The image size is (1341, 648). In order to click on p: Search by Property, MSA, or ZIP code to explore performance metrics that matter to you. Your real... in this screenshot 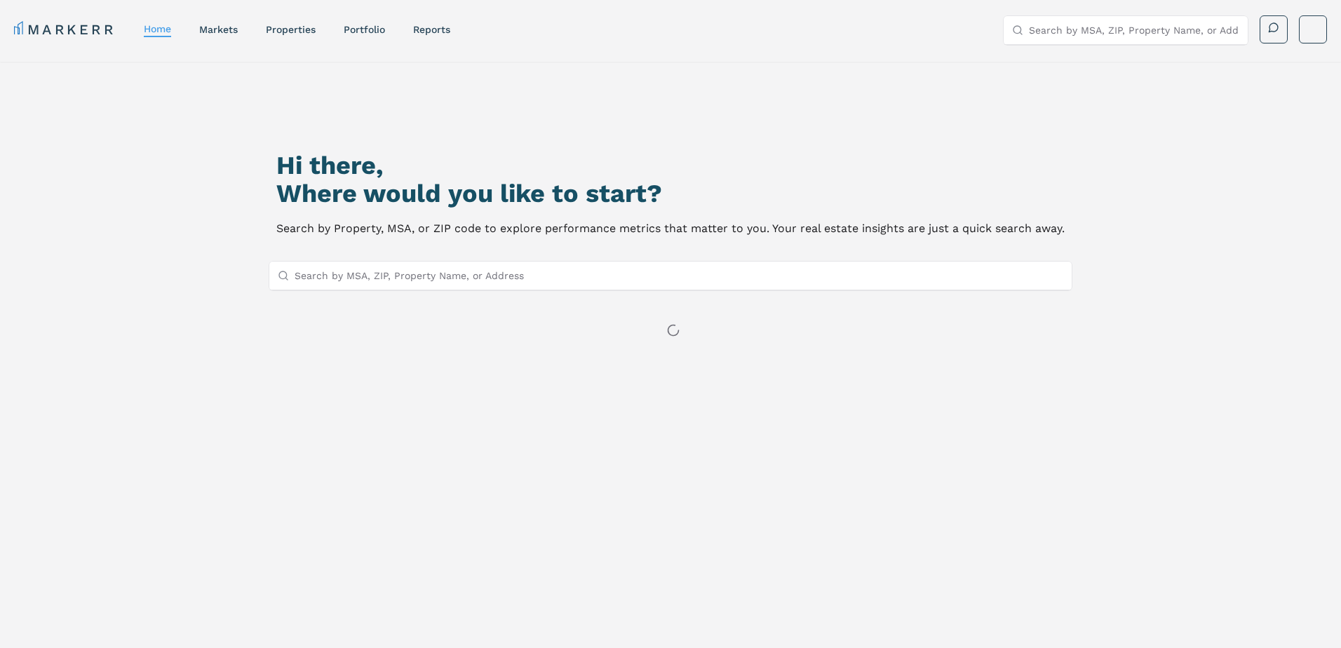, I will do `click(670, 229)`.